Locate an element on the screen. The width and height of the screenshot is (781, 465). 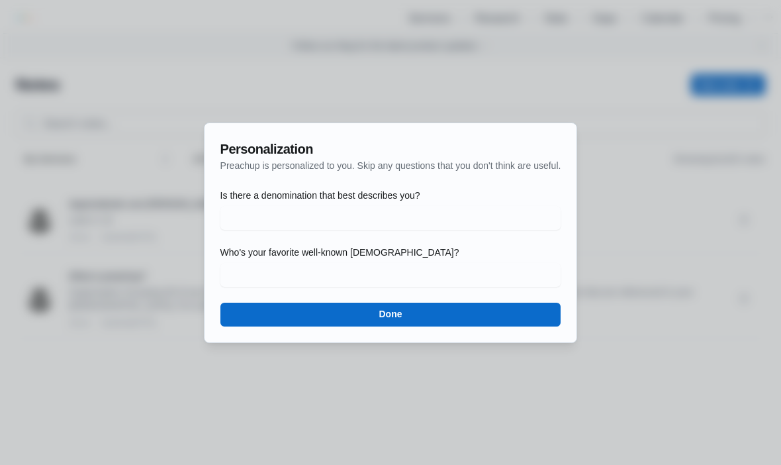
label: Is there a denomination that best describes you? is located at coordinates (320, 195).